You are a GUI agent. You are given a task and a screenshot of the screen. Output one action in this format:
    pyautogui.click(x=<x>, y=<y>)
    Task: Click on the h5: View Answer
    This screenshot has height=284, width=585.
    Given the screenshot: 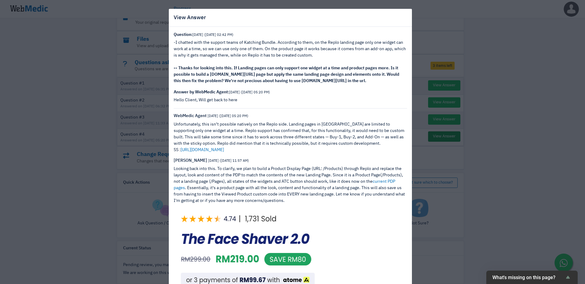 What is the action you would take?
    pyautogui.click(x=190, y=18)
    